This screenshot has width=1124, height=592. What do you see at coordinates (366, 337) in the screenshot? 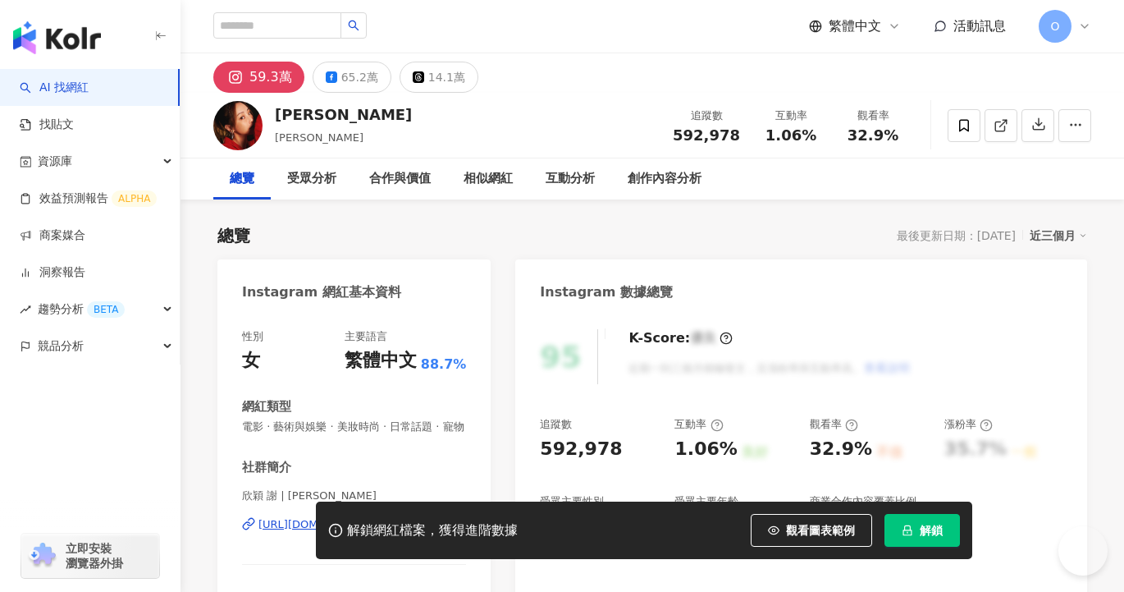
I see `div: 主要語言` at bounding box center [366, 337].